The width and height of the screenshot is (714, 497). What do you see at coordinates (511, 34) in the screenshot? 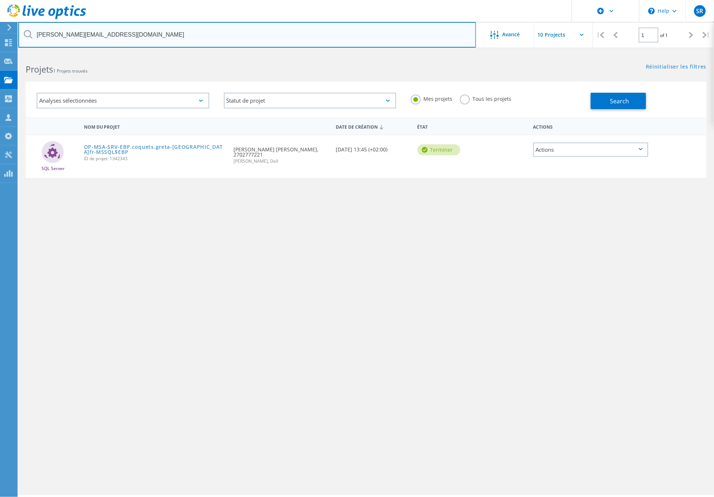
I see `span: Avancé` at bounding box center [511, 34].